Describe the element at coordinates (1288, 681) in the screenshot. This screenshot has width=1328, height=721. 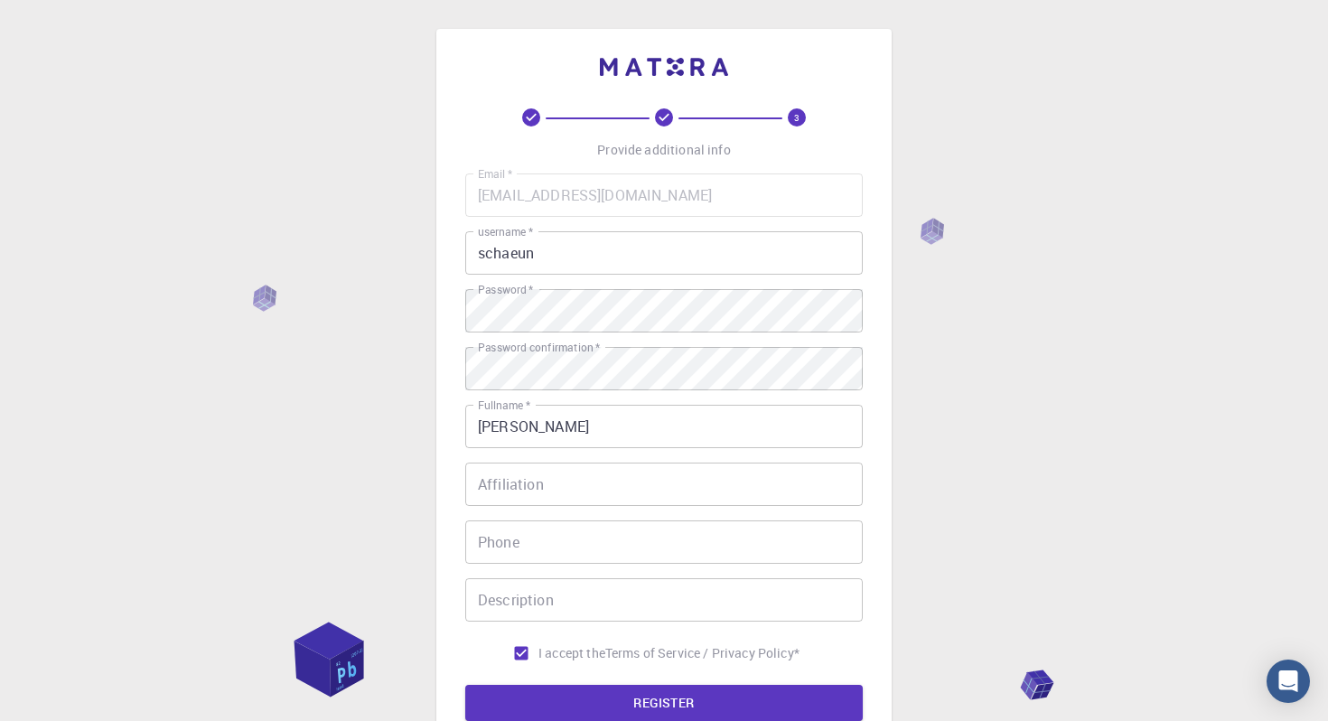
I see `div: Open Intercom Messenger` at that location.